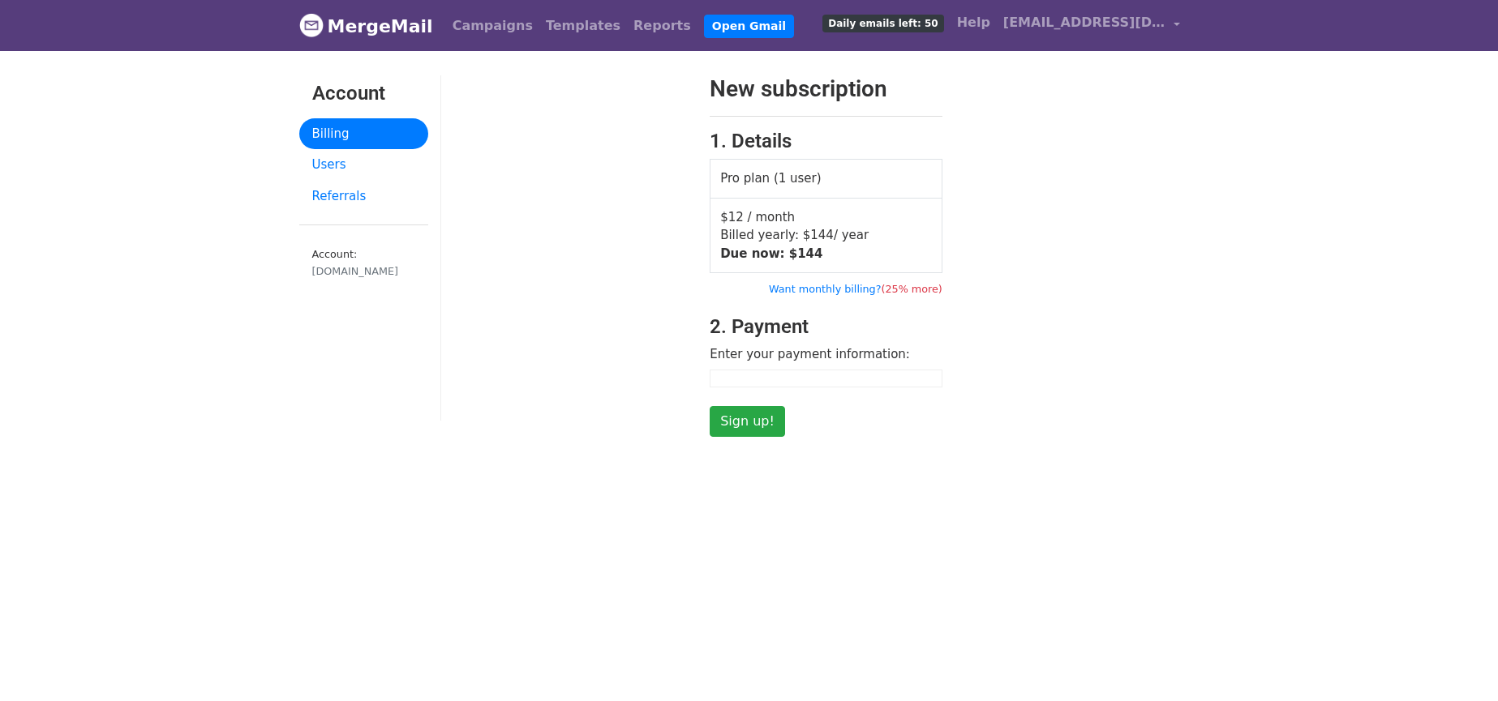 The width and height of the screenshot is (1498, 701). Describe the element at coordinates (748, 26) in the screenshot. I see `a: Open Gmail` at that location.